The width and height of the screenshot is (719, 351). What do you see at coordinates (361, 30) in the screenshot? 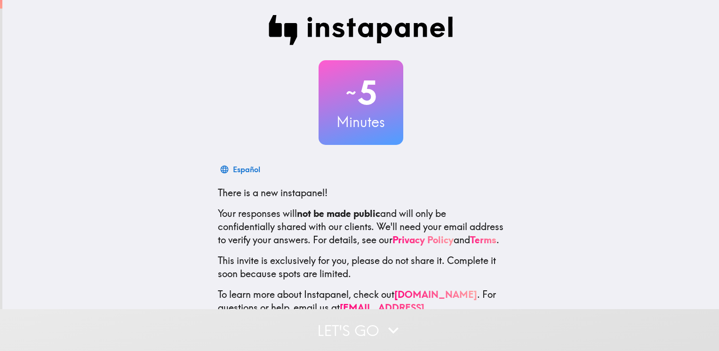
I see `img: Instapanel` at bounding box center [361, 30].